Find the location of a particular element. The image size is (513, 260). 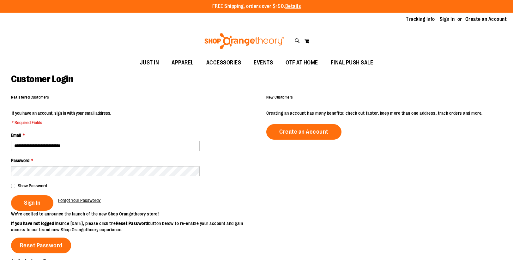

span: EVENTS is located at coordinates (263, 63).